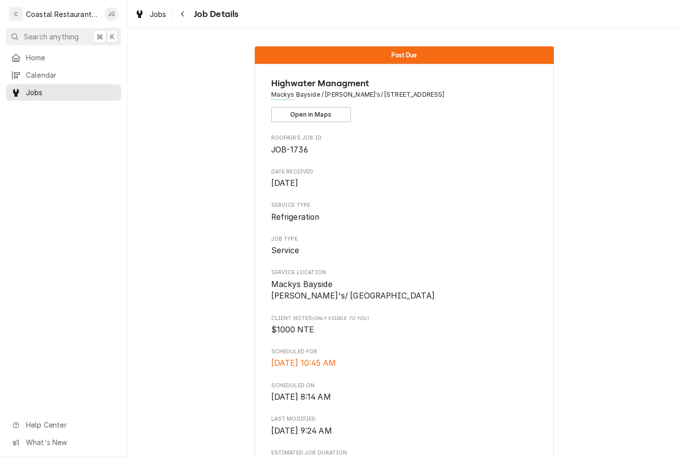 The image size is (681, 457). What do you see at coordinates (404, 358) in the screenshot?
I see `div: Scheduled For` at bounding box center [404, 358].